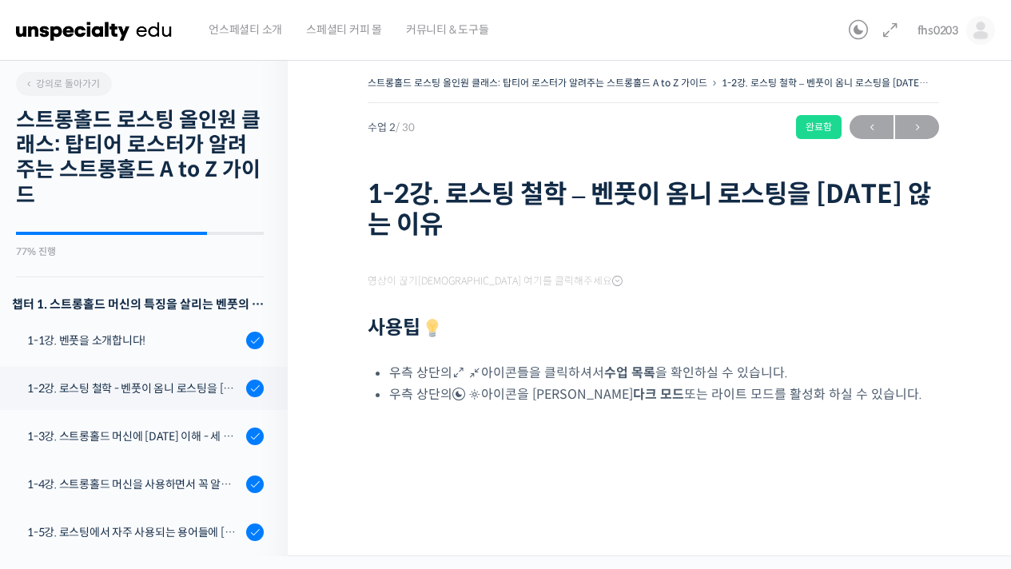 This screenshot has width=1011, height=569. What do you see at coordinates (405, 127) in the screenshot?
I see `span: / 30` at bounding box center [405, 127].